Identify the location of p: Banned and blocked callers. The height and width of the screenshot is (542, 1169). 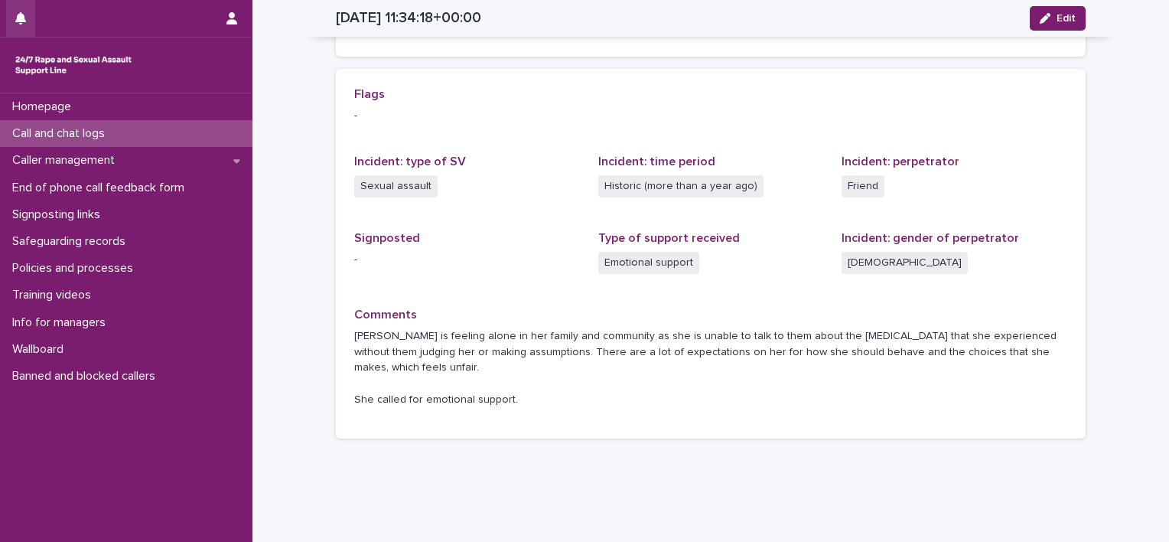
(86, 376).